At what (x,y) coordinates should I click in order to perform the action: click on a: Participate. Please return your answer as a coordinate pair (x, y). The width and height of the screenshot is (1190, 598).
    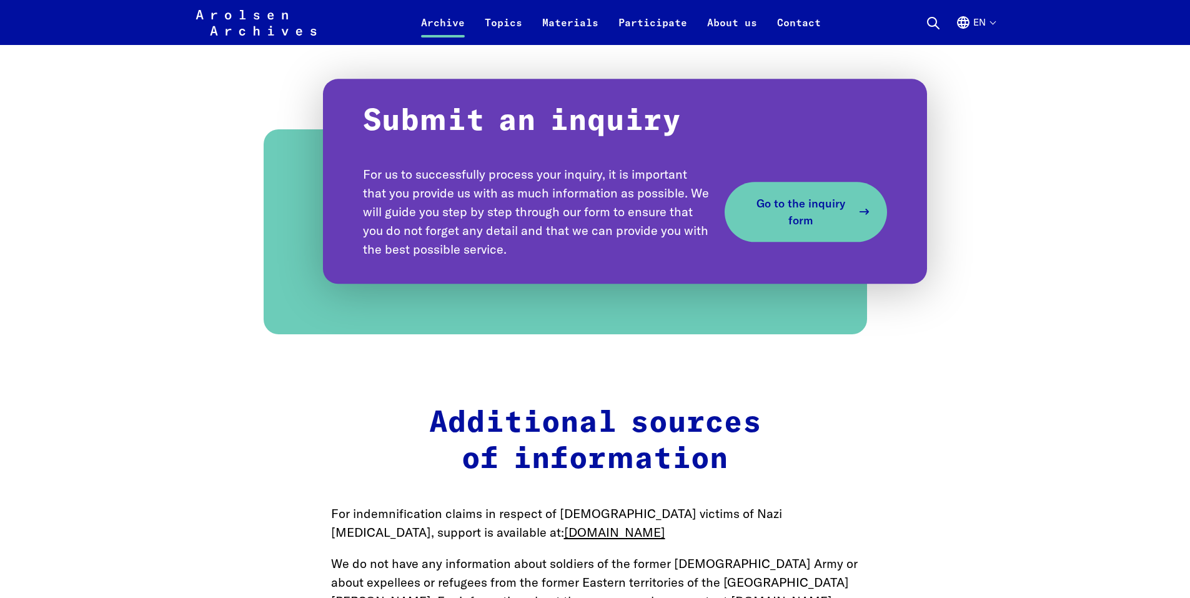
    Looking at the image, I should click on (653, 30).